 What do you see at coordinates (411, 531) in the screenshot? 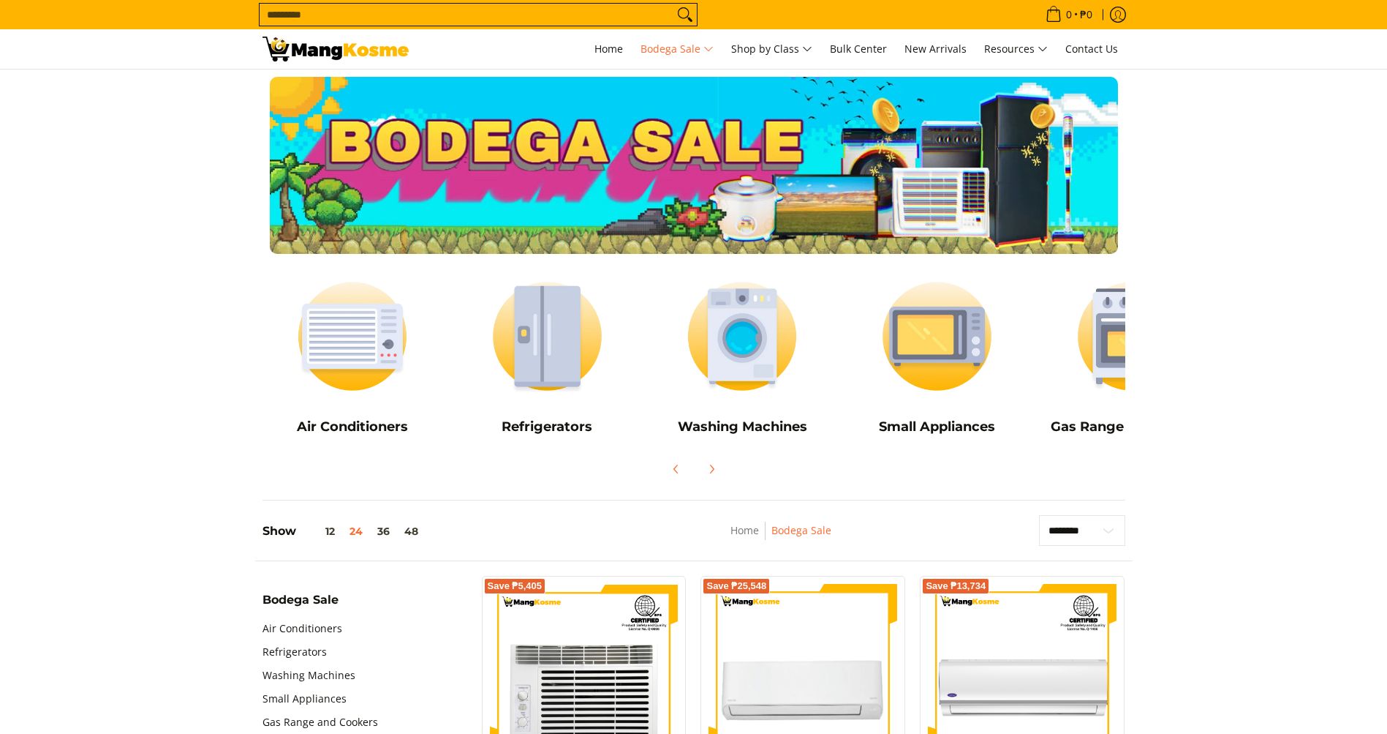
I see `button: 48` at bounding box center [411, 531].